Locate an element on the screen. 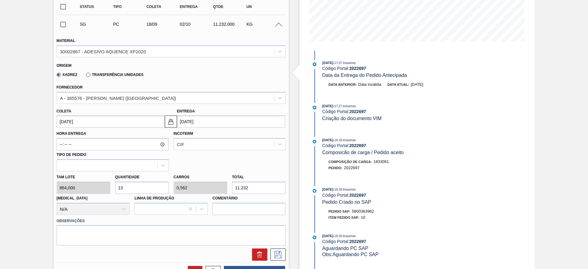 This screenshot has width=588, height=269. button: locked is located at coordinates (171, 122).